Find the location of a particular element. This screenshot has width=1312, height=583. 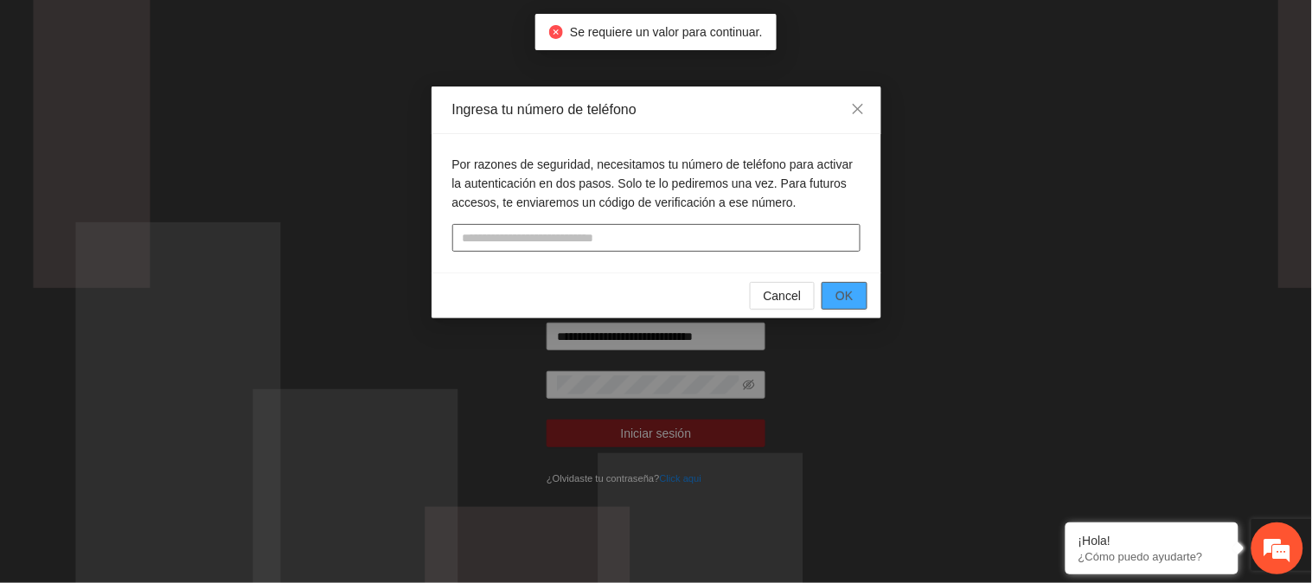

button: Close is located at coordinates (858, 110).